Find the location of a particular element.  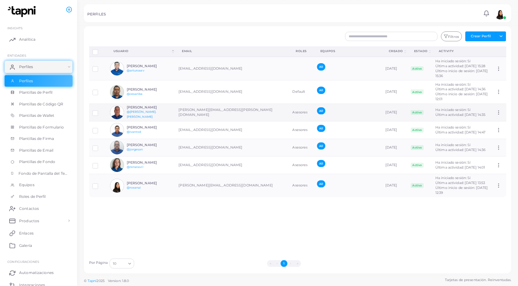

span: Plantillas de Código QR is located at coordinates (41, 104).